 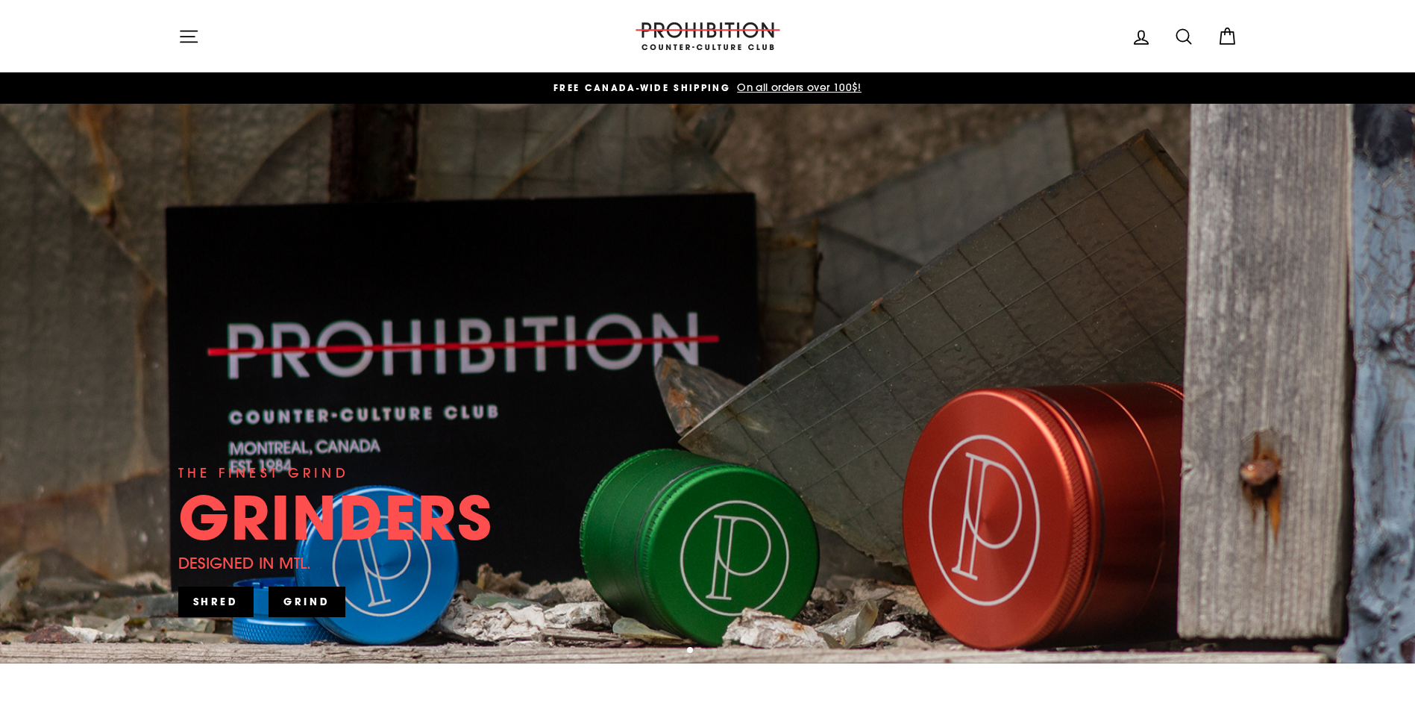 What do you see at coordinates (708, 36) in the screenshot?
I see `img: PROHIBITION COUNTER-CULTURE CLUB` at bounding box center [708, 36].